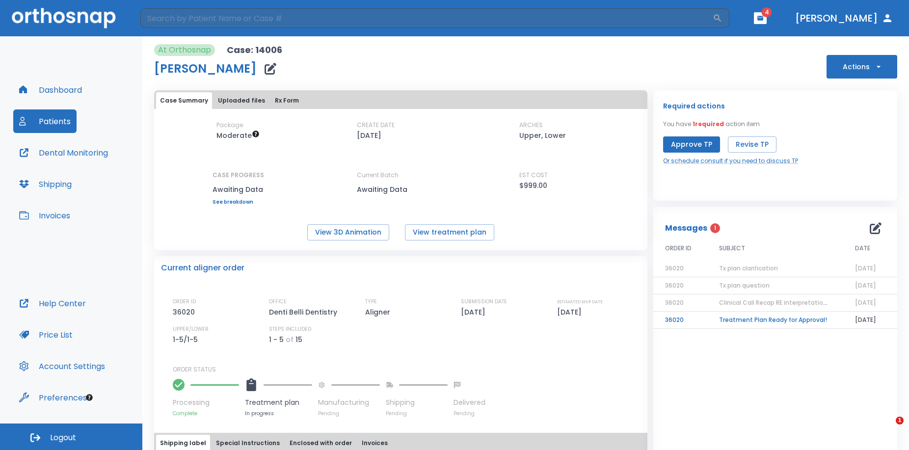 This screenshot has height=450, width=909. Describe the element at coordinates (305, 312) in the screenshot. I see `p: Denti Belli Dentistry` at that location.